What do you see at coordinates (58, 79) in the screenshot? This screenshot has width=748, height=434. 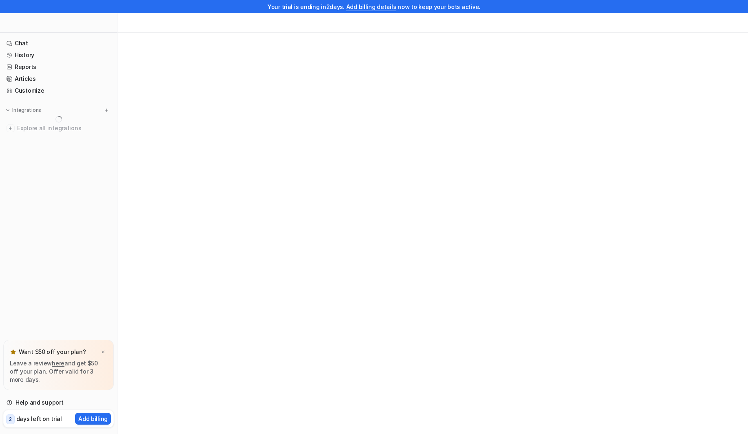 I see `a: Articles` at bounding box center [58, 79].